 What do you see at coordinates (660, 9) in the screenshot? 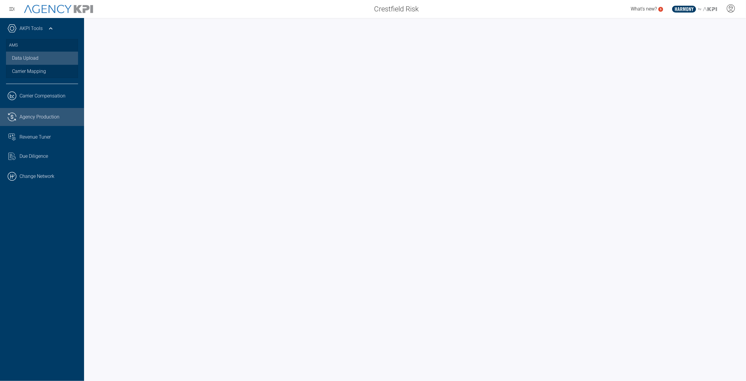
I see `text: 5` at bounding box center [660, 9].